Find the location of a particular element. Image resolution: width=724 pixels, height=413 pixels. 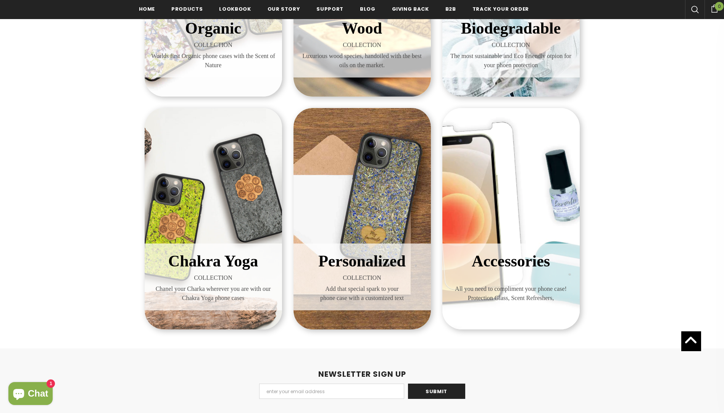

span: B2B is located at coordinates (451, 9).